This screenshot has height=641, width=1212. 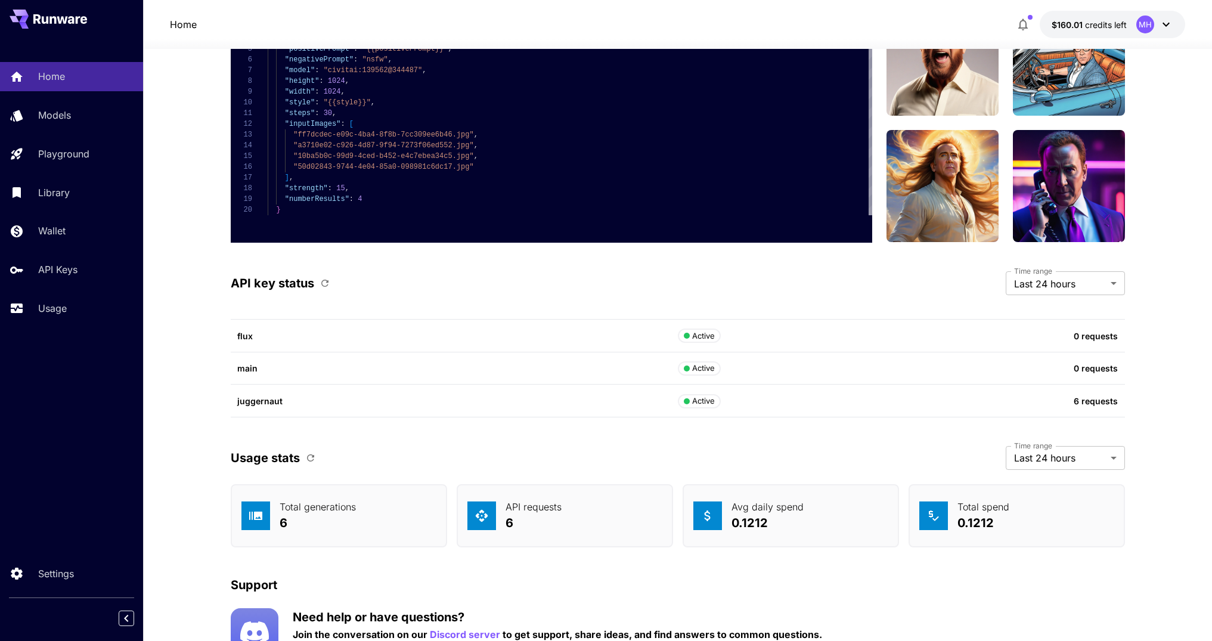 I want to click on button: $160.00657MH, so click(x=1112, y=24).